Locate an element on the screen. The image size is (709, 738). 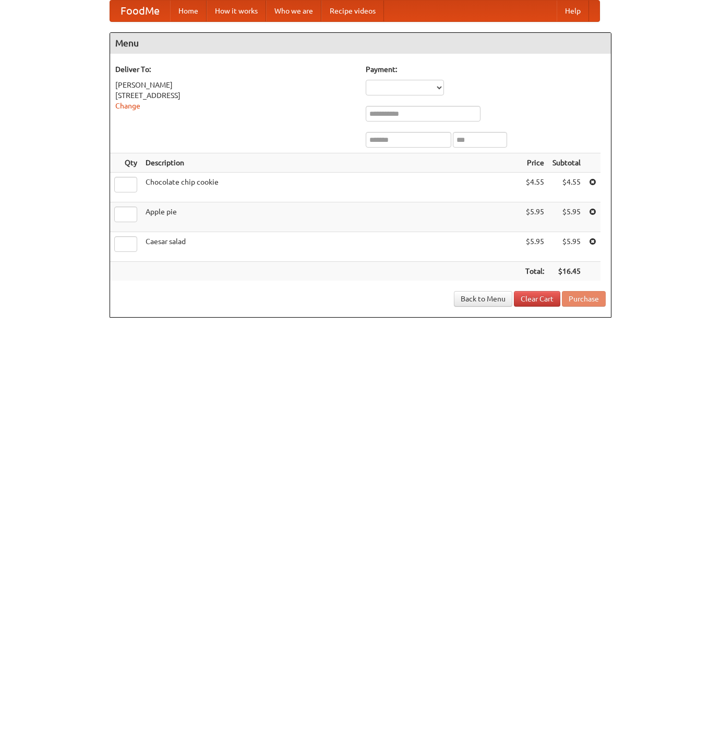
th: Description is located at coordinates (331, 163).